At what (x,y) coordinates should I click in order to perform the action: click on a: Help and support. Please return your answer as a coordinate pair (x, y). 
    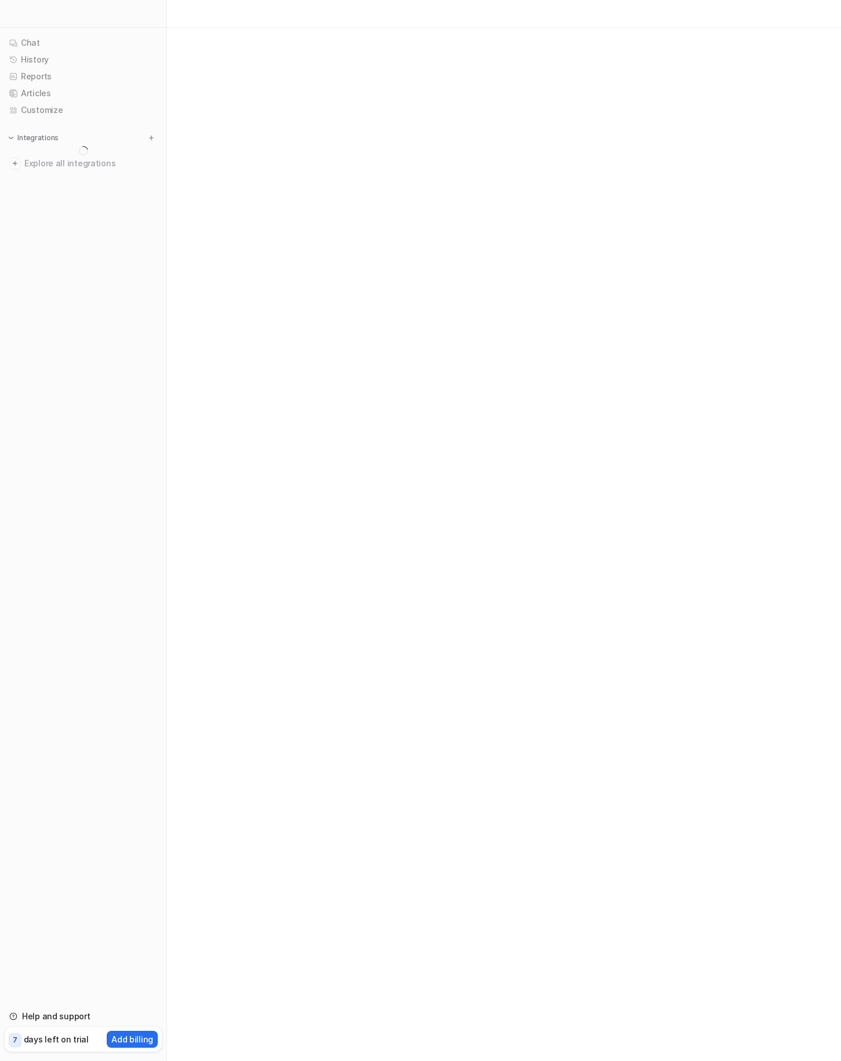
    Looking at the image, I should click on (83, 1017).